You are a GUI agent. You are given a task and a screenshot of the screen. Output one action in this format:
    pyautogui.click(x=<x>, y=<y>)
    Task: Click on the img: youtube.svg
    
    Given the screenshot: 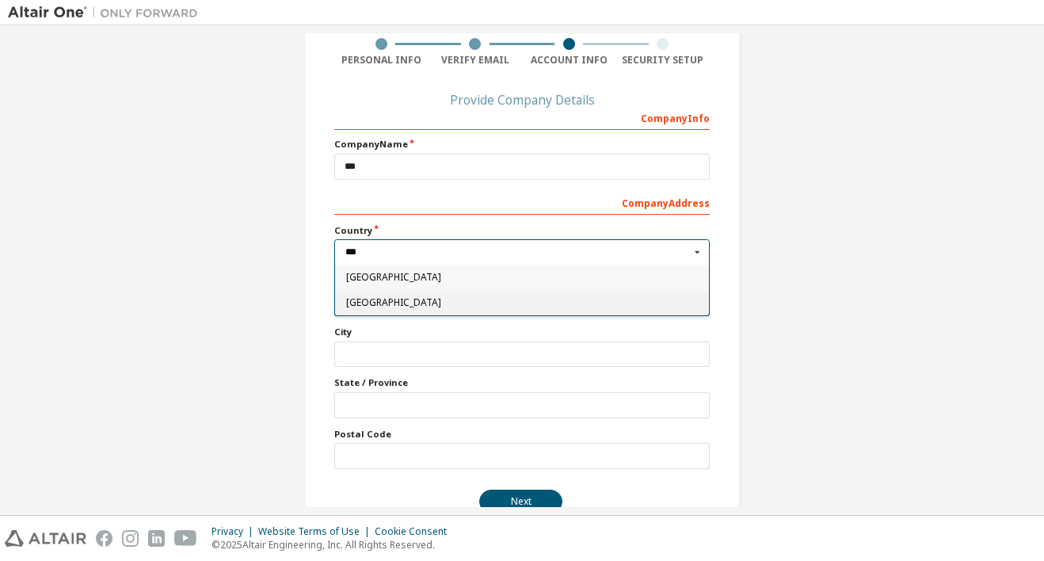 What is the action you would take?
    pyautogui.click(x=185, y=538)
    